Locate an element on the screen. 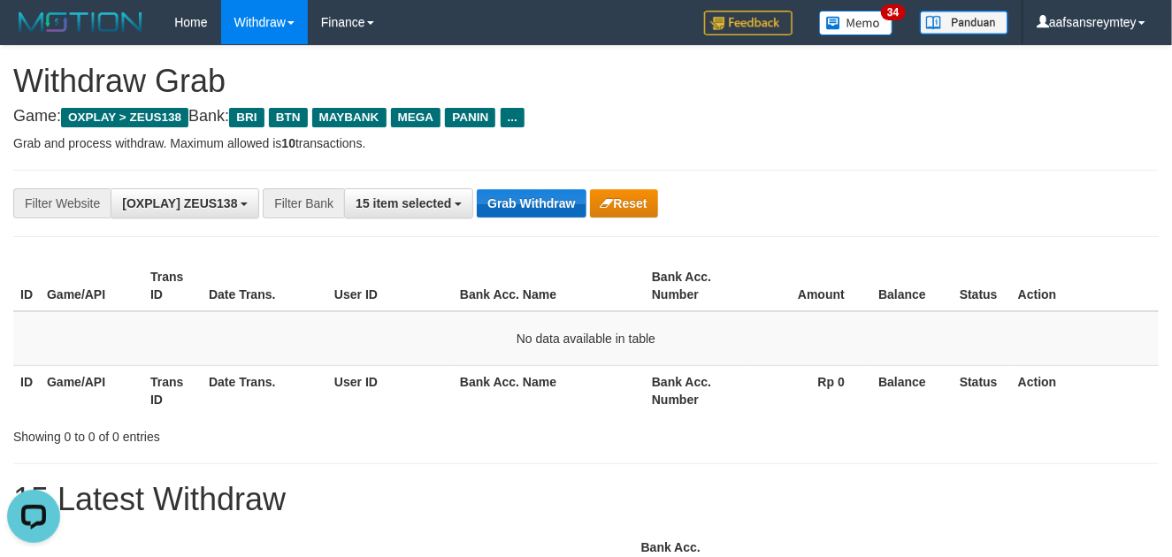 This screenshot has width=1172, height=557. td: No data available in table is located at coordinates (586, 339).